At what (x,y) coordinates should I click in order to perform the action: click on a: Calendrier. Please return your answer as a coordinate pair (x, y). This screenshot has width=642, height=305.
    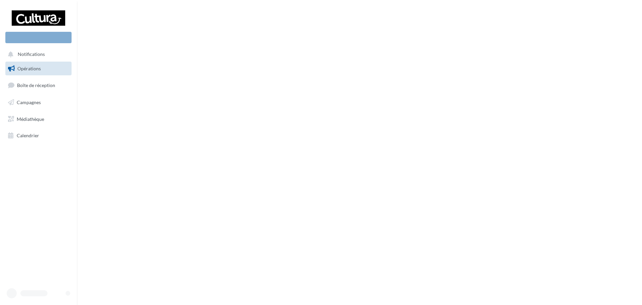
    Looking at the image, I should click on (38, 135).